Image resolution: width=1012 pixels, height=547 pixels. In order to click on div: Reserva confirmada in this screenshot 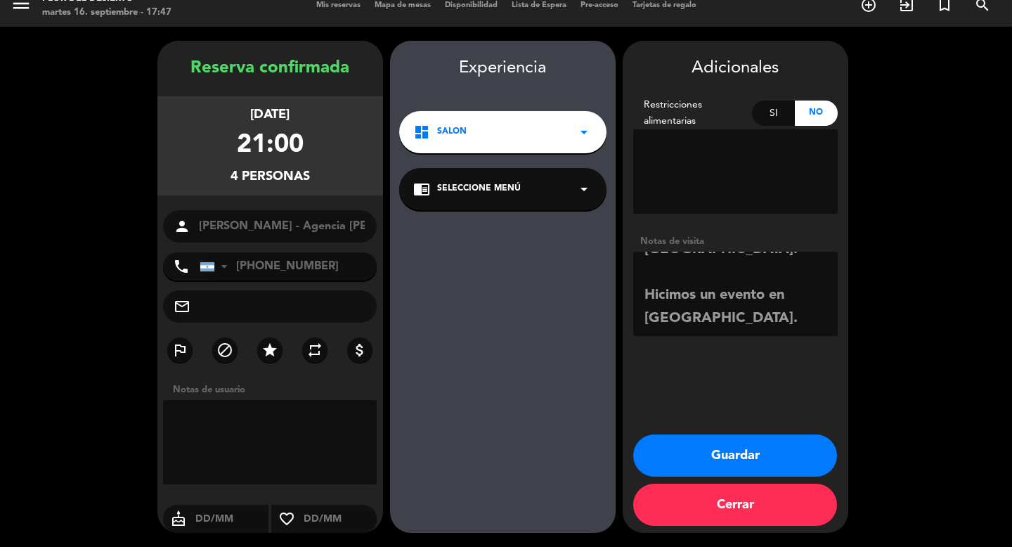, I will do `click(270, 68)`.